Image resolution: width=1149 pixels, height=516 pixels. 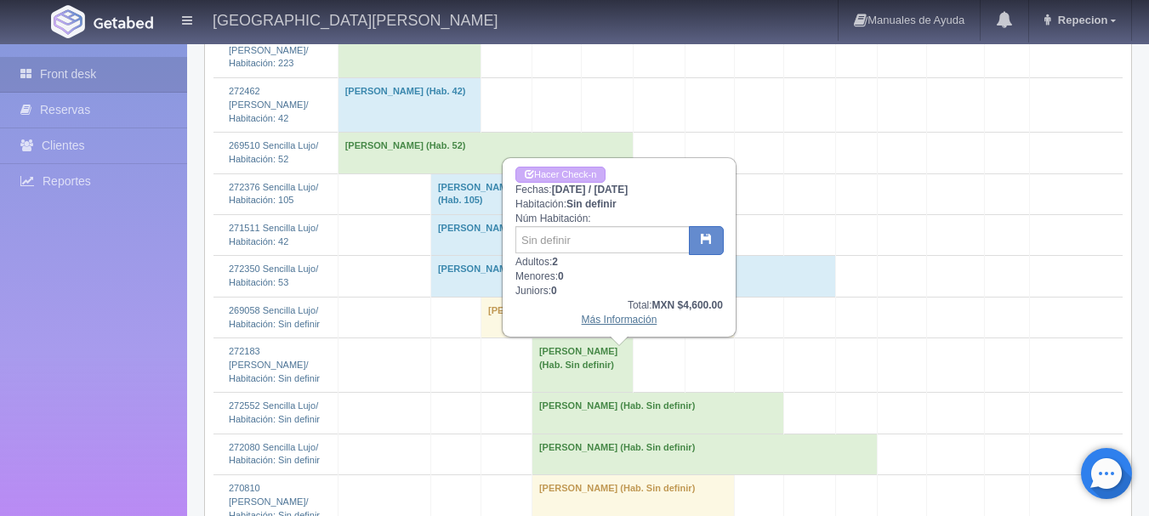 What do you see at coordinates (273, 275) in the screenshot?
I see `a: 272350 Sencilla Lujo/Habitación: 53` at bounding box center [273, 275].